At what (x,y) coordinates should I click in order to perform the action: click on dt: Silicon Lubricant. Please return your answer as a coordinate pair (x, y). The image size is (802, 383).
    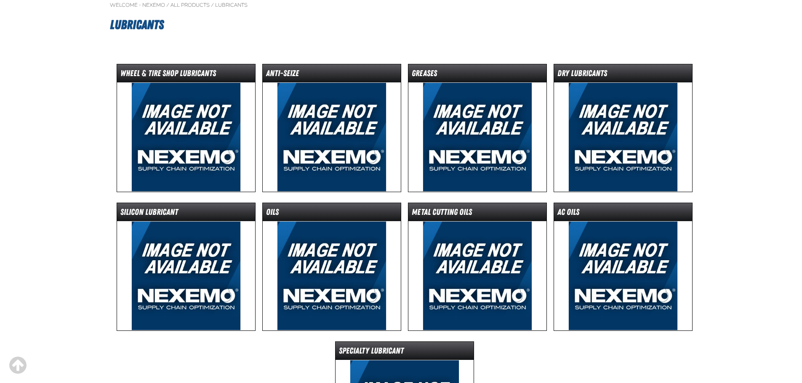
    Looking at the image, I should click on (186, 214).